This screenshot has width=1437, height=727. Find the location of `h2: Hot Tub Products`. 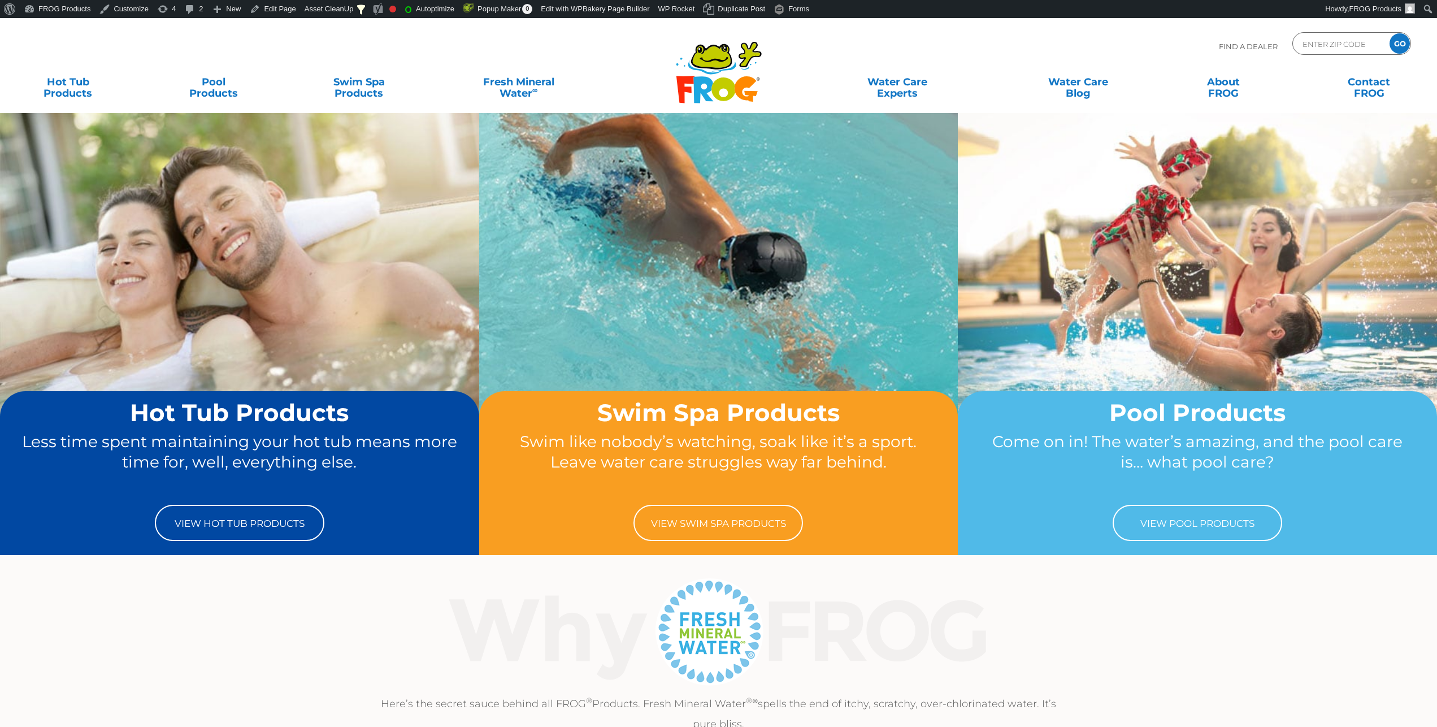

h2: Hot Tub Products is located at coordinates (240, 412).